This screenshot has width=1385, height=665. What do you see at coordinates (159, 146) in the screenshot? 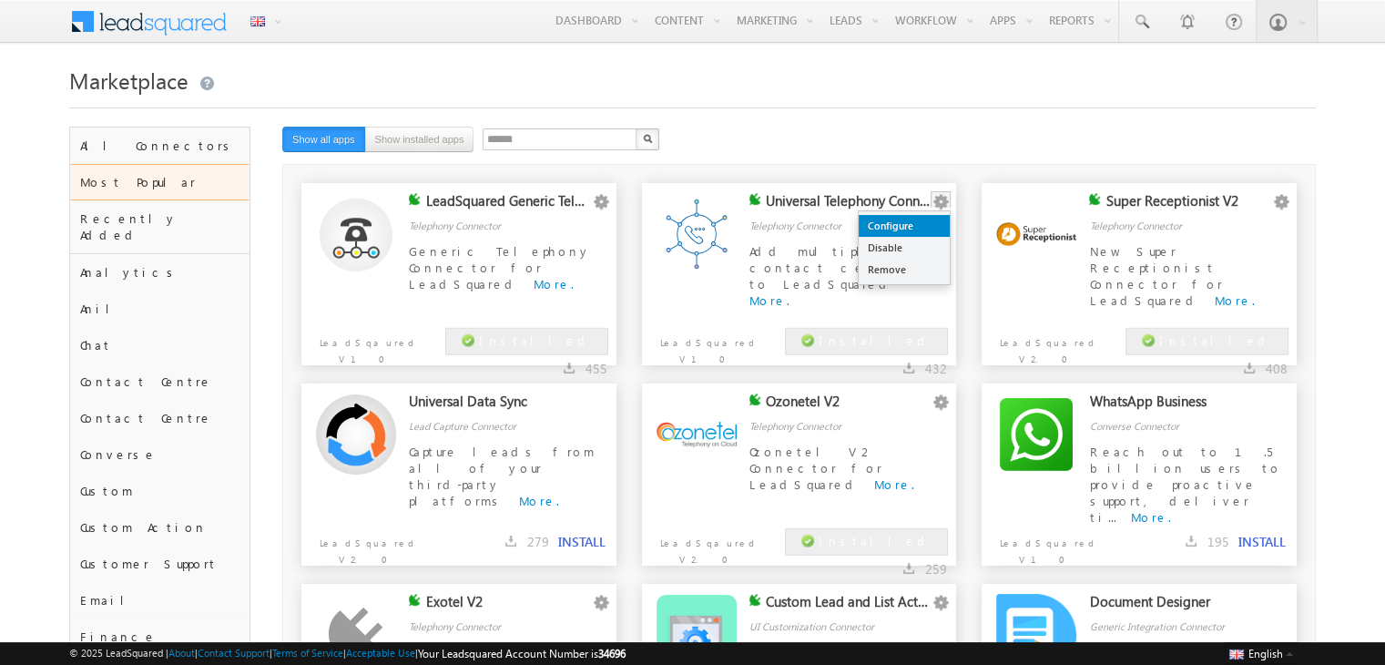
I see `div: All Connectors` at bounding box center [159, 146].